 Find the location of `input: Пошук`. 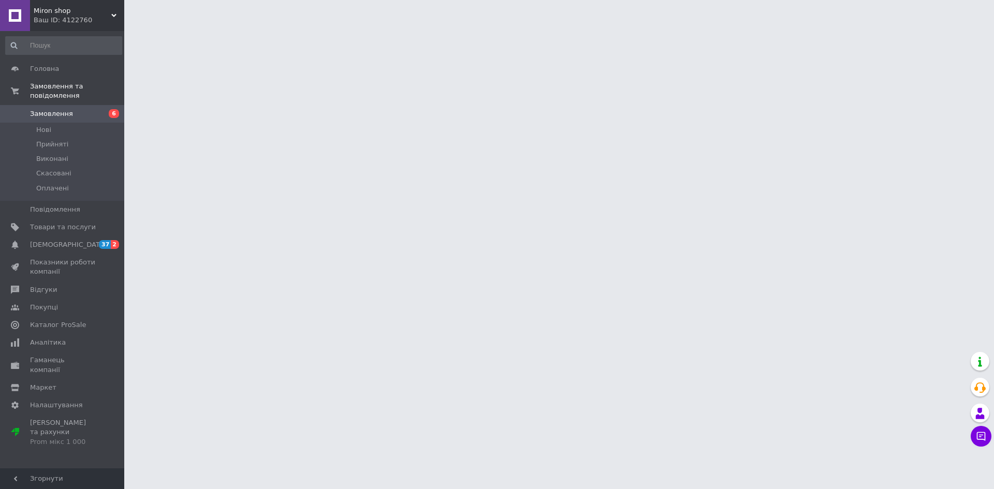

input: Пошук is located at coordinates (64, 46).